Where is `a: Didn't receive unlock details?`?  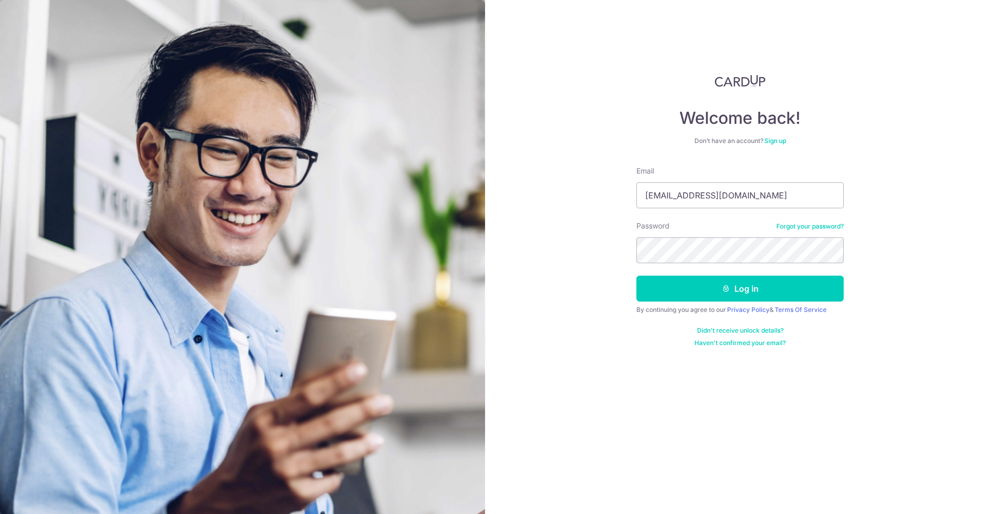
a: Didn't receive unlock details? is located at coordinates (740, 330).